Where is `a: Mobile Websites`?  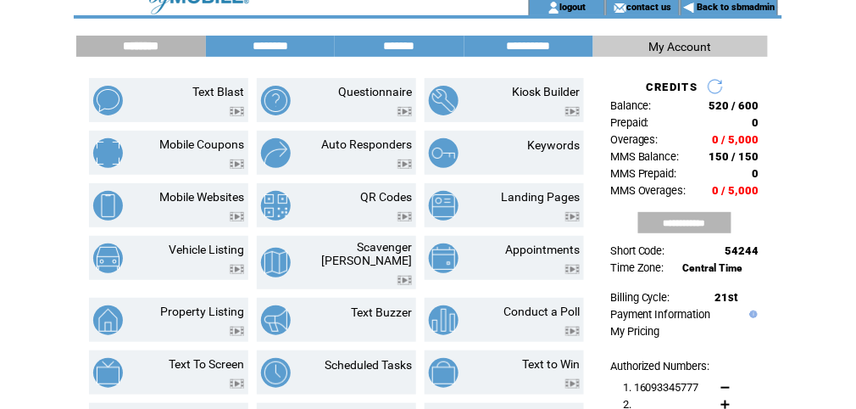
a: Mobile Websites is located at coordinates (202, 197).